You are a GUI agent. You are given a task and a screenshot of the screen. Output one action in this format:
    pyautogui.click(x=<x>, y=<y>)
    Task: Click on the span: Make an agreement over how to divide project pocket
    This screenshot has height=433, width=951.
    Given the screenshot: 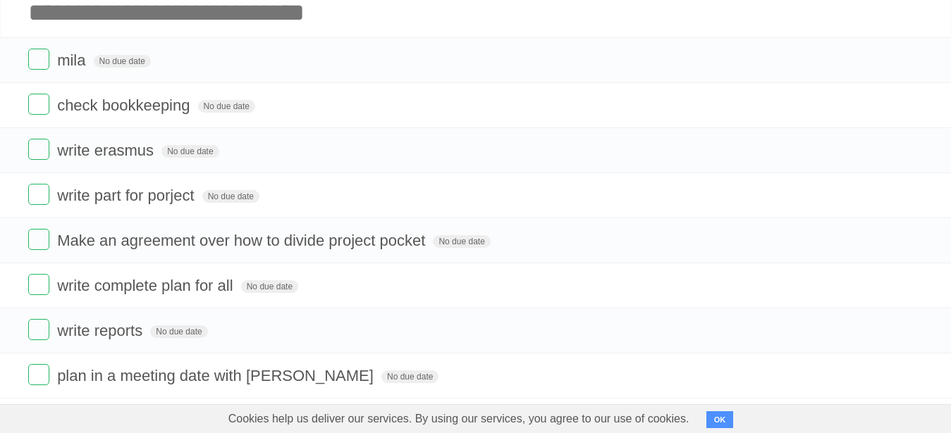 What is the action you would take?
    pyautogui.click(x=242, y=240)
    